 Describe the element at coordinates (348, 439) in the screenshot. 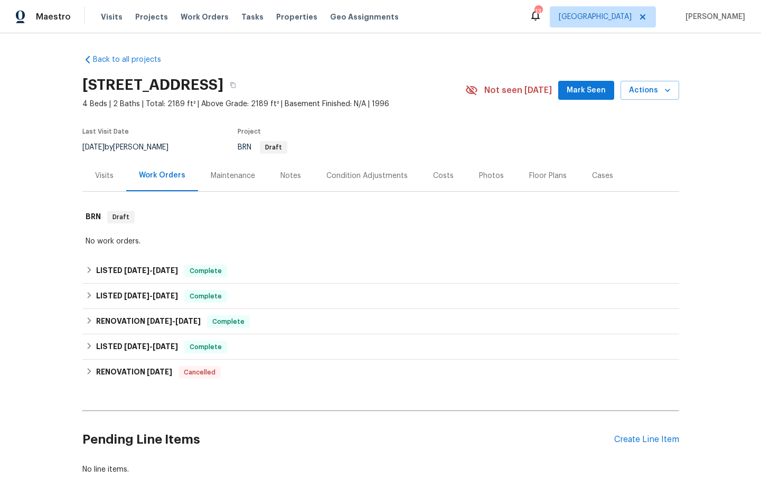

I see `h2: Pending Line Items` at that location.